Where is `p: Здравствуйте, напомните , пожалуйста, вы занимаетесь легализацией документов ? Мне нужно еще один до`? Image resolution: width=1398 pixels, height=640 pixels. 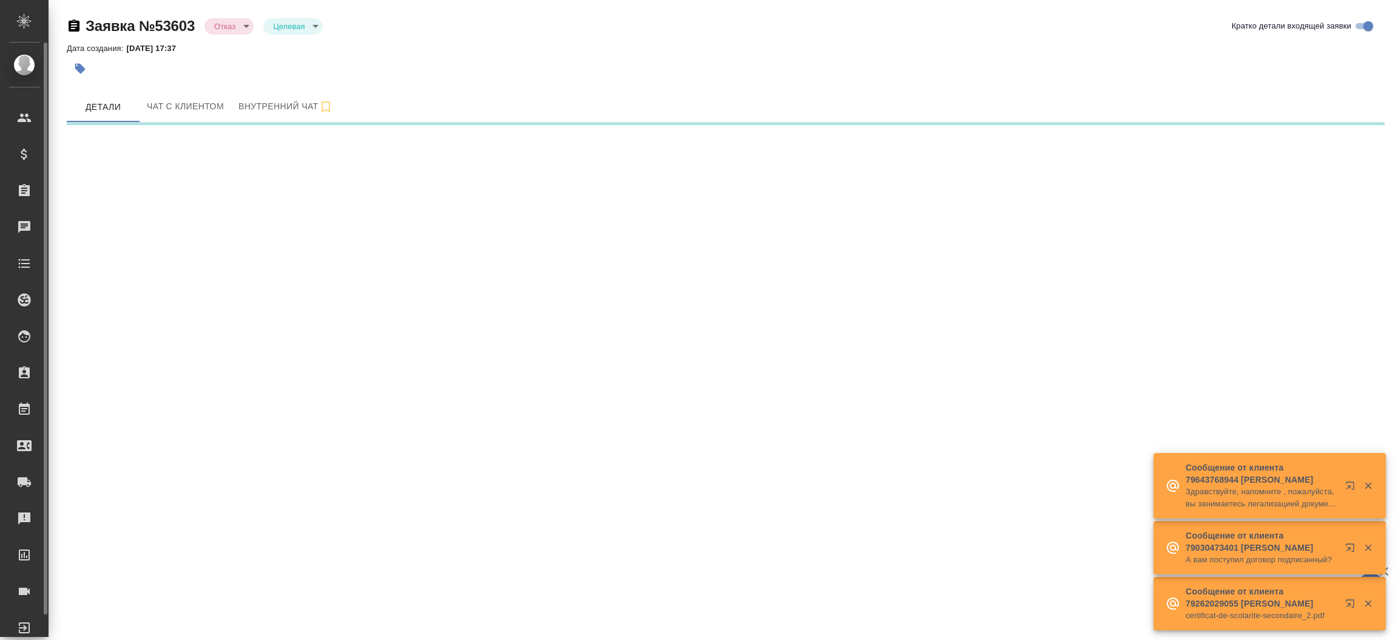 p: Здравствуйте, напомните , пожалуйста, вы занимаетесь легализацией документов ? Мне нужно еще один до is located at coordinates (1262, 498).